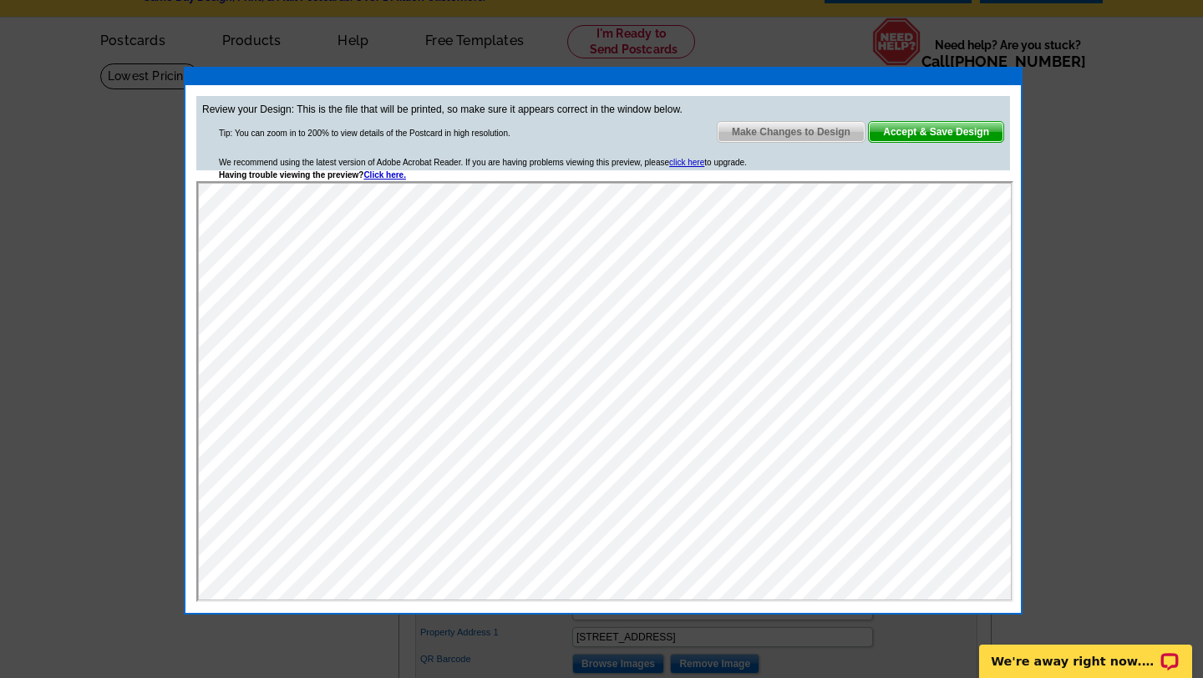 This screenshot has width=1203, height=678. What do you see at coordinates (106, 36) in the screenshot?
I see `p: We're away right now. Please check back later!` at bounding box center [106, 36].